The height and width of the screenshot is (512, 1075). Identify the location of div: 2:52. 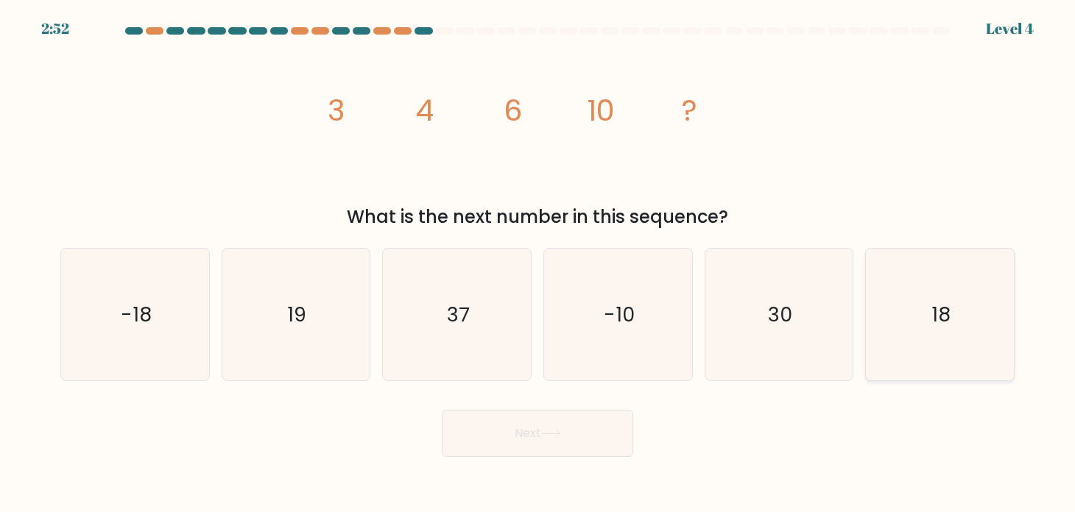
(55, 29).